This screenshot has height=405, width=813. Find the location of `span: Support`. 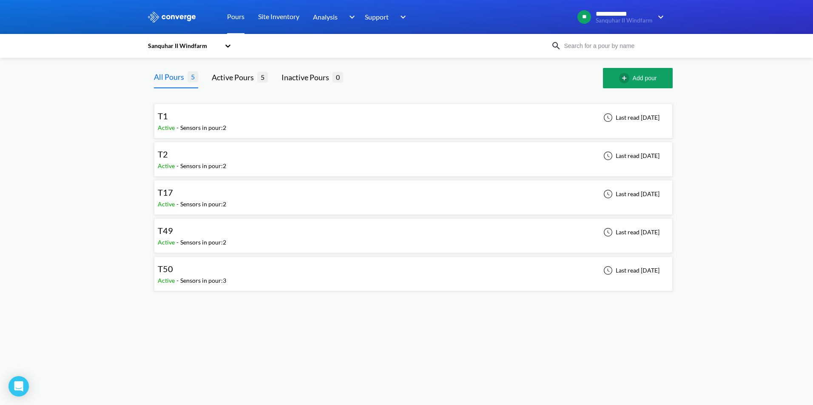

span: Support is located at coordinates (377, 17).